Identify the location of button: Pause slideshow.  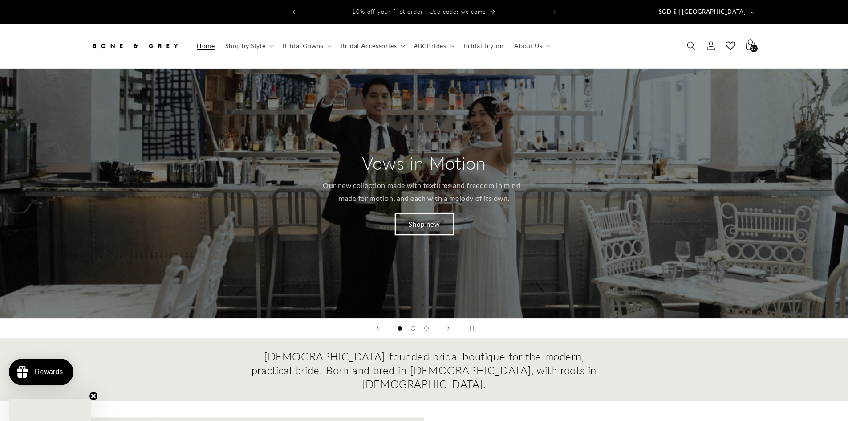
(471, 328).